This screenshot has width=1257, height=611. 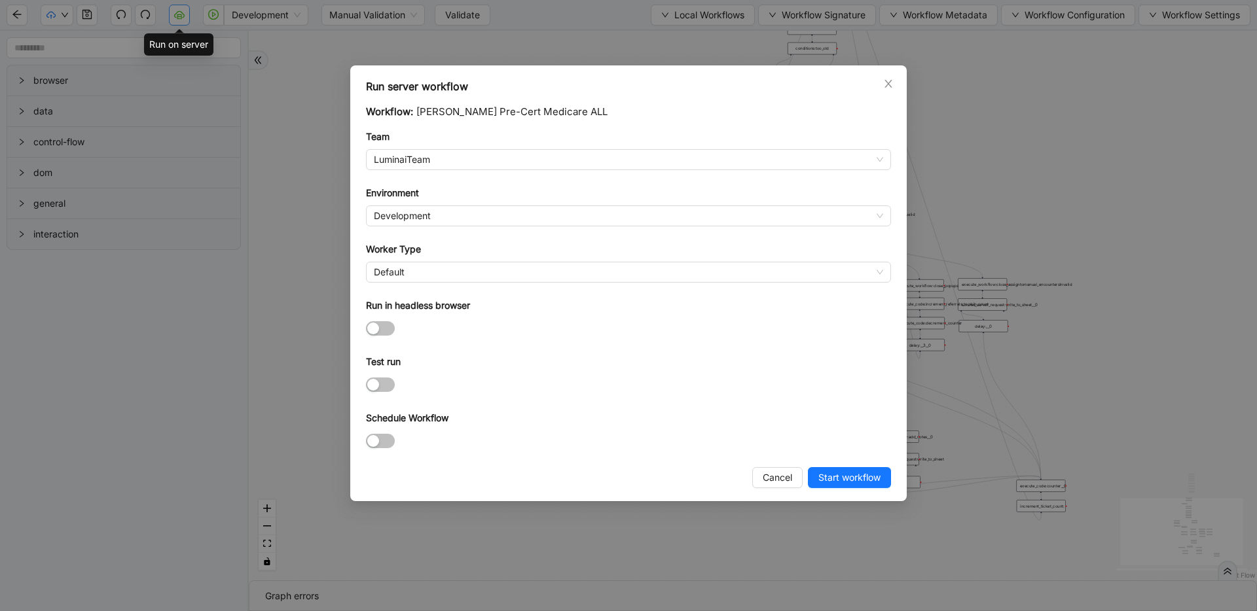 What do you see at coordinates (628, 272) in the screenshot?
I see `span: Default` at bounding box center [628, 272].